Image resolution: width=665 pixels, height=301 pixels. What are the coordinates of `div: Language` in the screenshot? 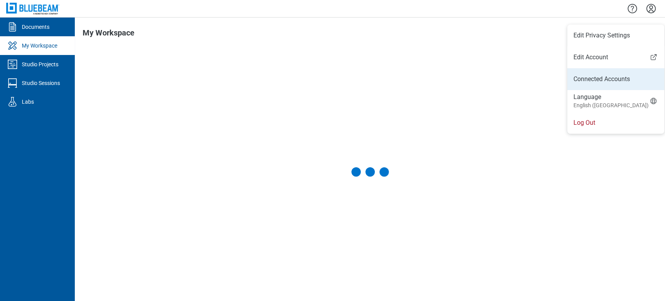 It's located at (611, 101).